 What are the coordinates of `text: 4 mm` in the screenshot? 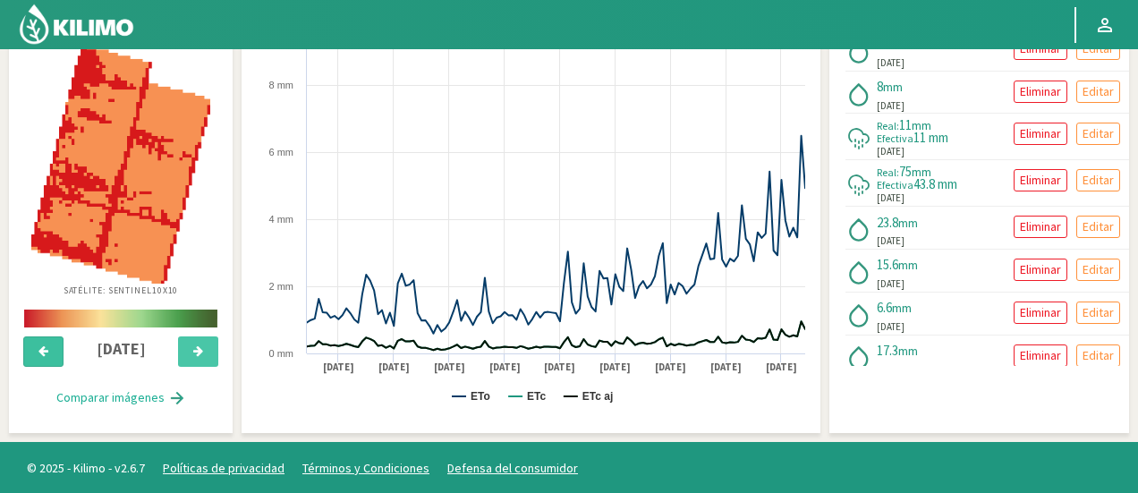 It's located at (282, 219).